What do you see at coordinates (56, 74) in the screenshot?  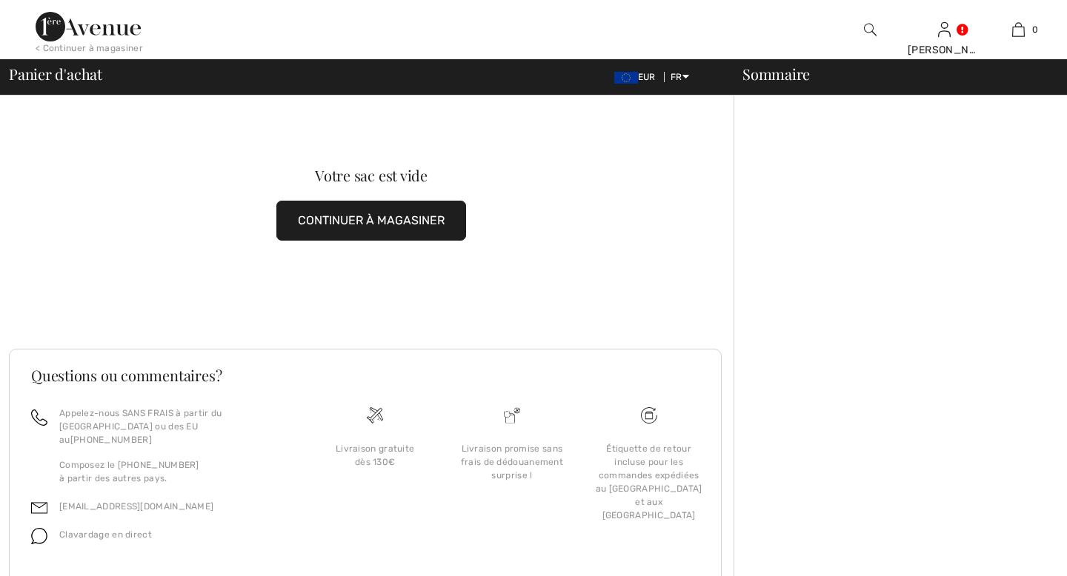 I see `span: Panier d'achat` at bounding box center [56, 74].